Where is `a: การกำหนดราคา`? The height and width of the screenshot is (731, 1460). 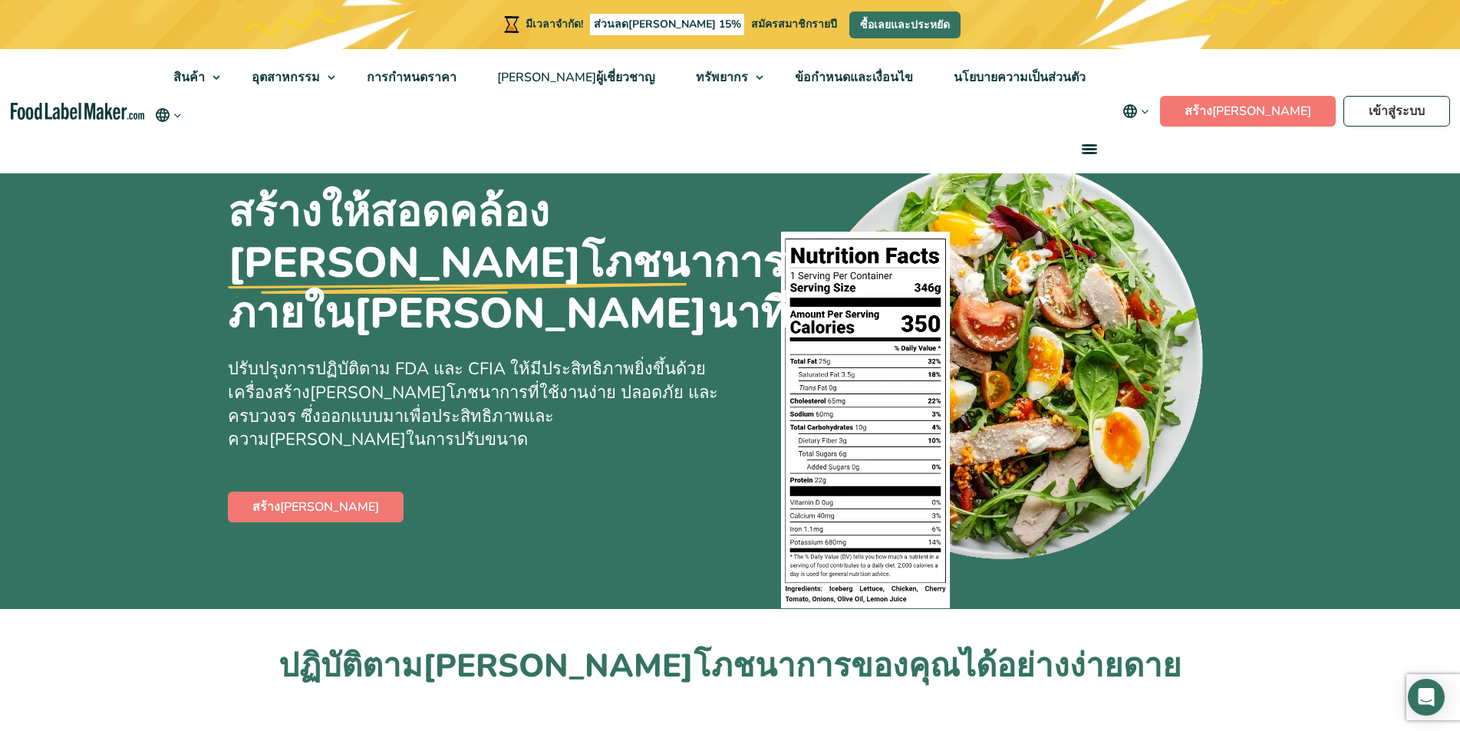 a: การกำหนดราคา is located at coordinates (410, 77).